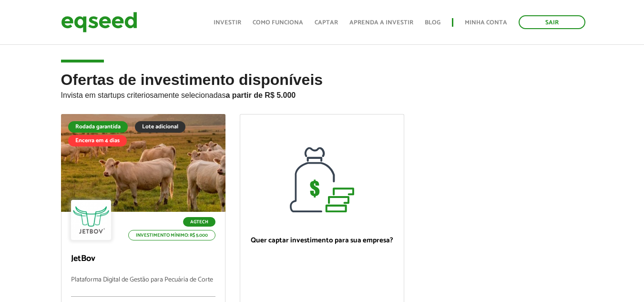  Describe the element at coordinates (227, 22) in the screenshot. I see `a: Investir` at that location.